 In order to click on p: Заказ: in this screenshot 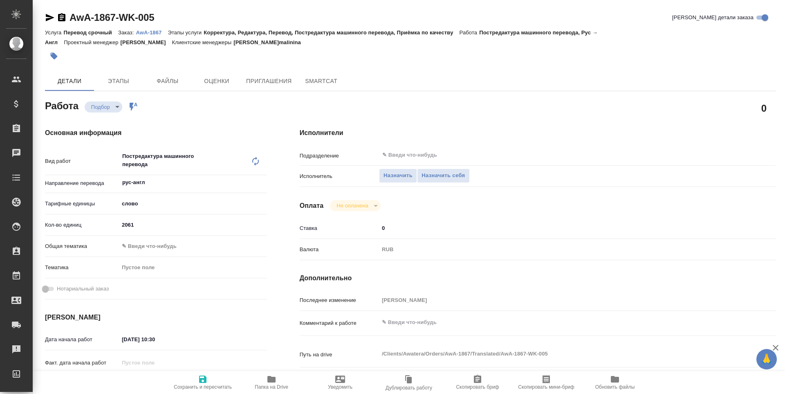, I will do `click(127, 32)`.